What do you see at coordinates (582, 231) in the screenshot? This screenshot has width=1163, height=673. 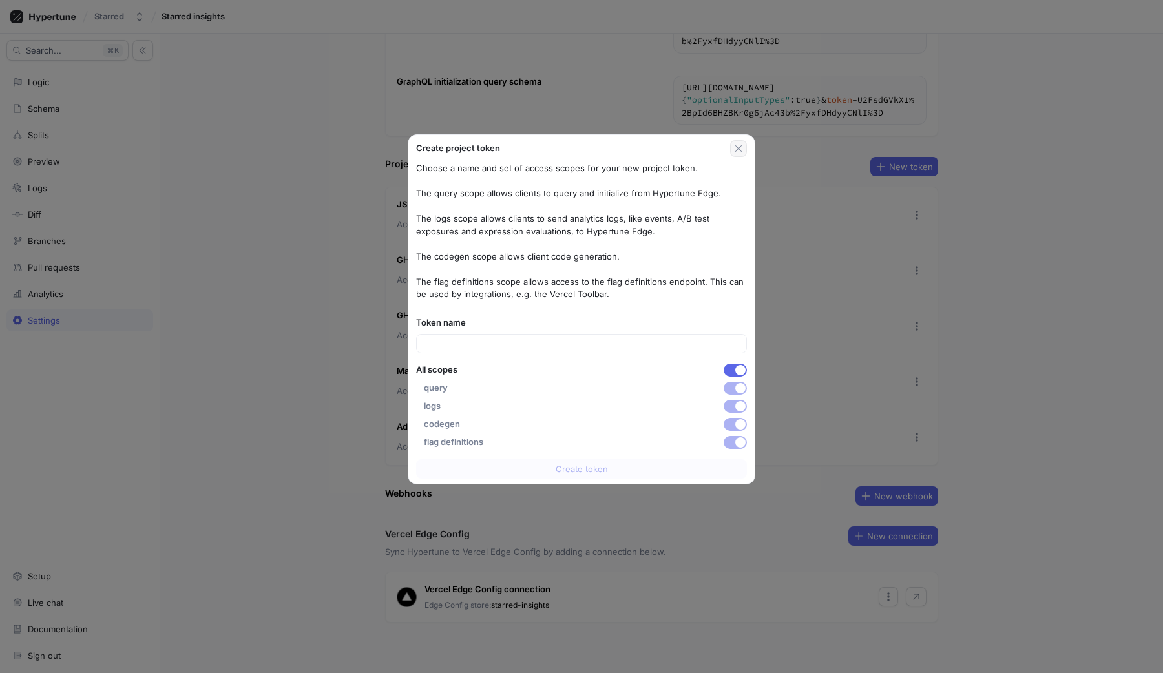 I see `p: Choose a name and set of access scopes for your new project token. The query scope allows clients...` at bounding box center [582, 231].